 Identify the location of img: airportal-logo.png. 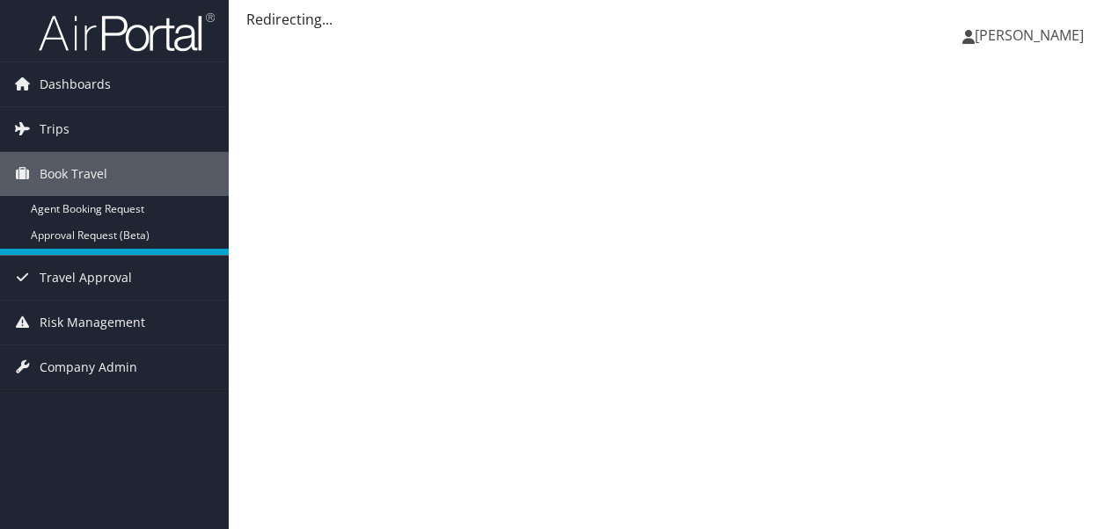
(127, 32).